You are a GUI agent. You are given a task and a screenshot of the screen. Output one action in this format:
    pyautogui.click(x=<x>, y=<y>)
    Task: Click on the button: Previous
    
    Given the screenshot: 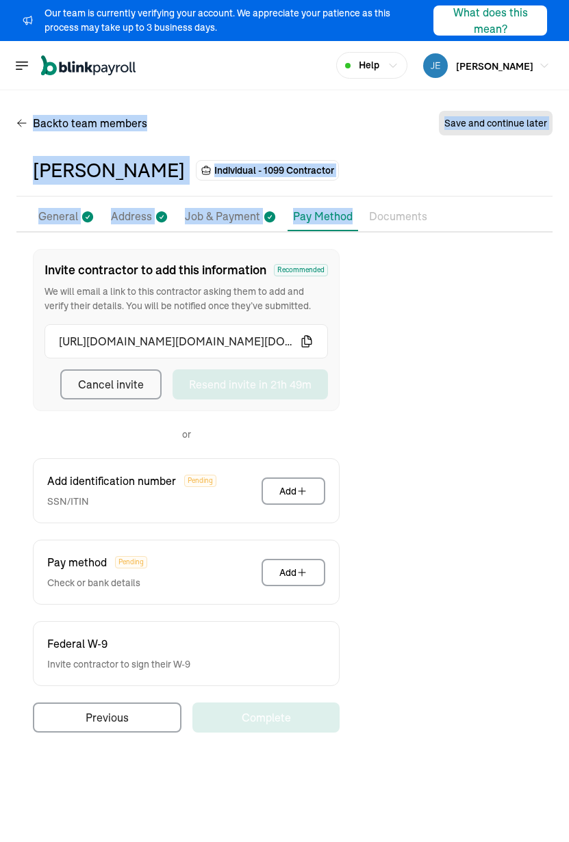 What is the action you would take?
    pyautogui.click(x=107, y=718)
    